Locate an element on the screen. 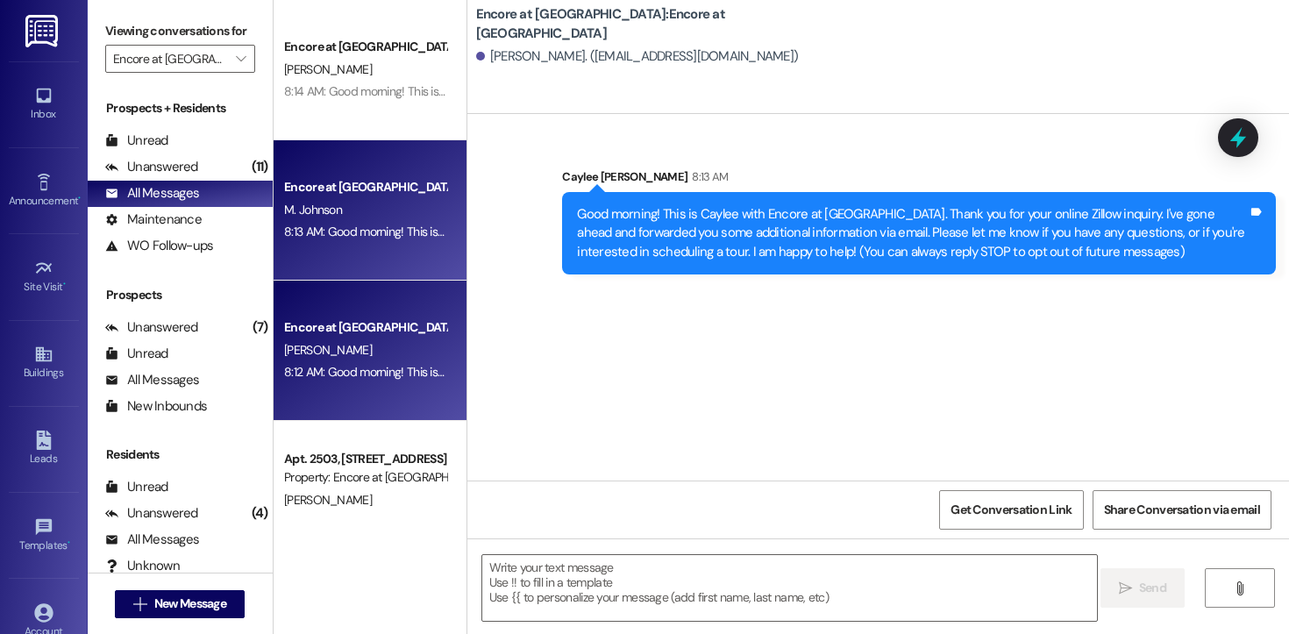  a: Inbox is located at coordinates (44, 104).